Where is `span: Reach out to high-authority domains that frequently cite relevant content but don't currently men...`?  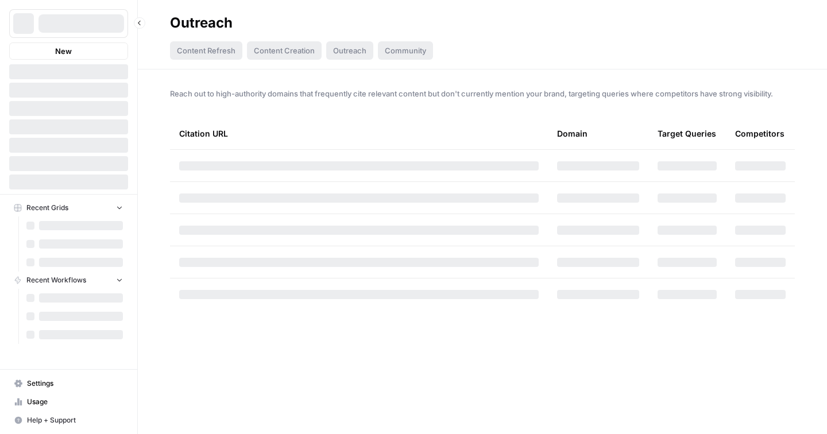 span: Reach out to high-authority domains that frequently cite relevant content but don't currently men... is located at coordinates (482, 94).